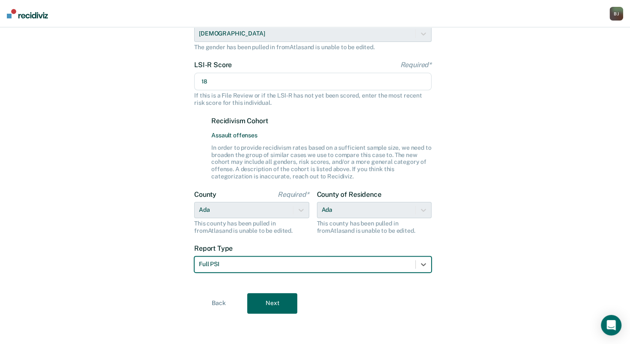 The height and width of the screenshot is (344, 630). Describe the element at coordinates (272, 303) in the screenshot. I see `button: Next` at that location.